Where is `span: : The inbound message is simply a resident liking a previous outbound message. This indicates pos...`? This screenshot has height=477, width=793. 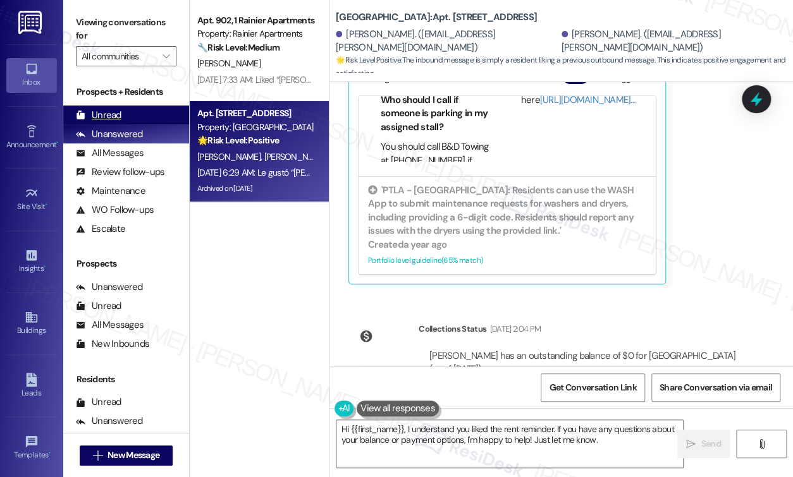
span: : The inbound message is simply a resident liking a previous outbound message. This indicates pos... is located at coordinates (564, 67).